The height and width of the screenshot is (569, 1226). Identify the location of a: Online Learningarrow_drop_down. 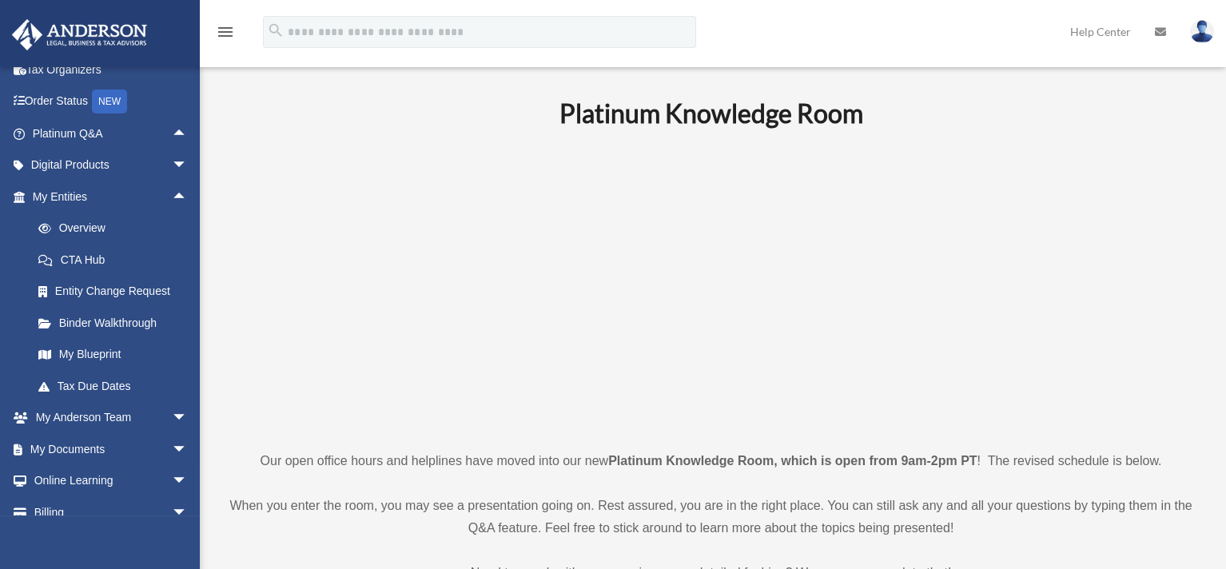
(111, 481).